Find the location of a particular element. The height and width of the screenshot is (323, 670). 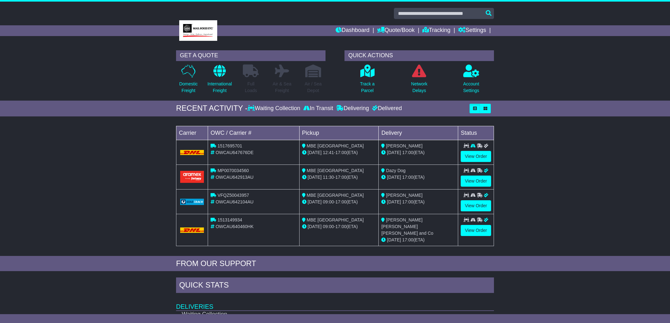

div: FROM OUR SUPPORT is located at coordinates (335, 264).